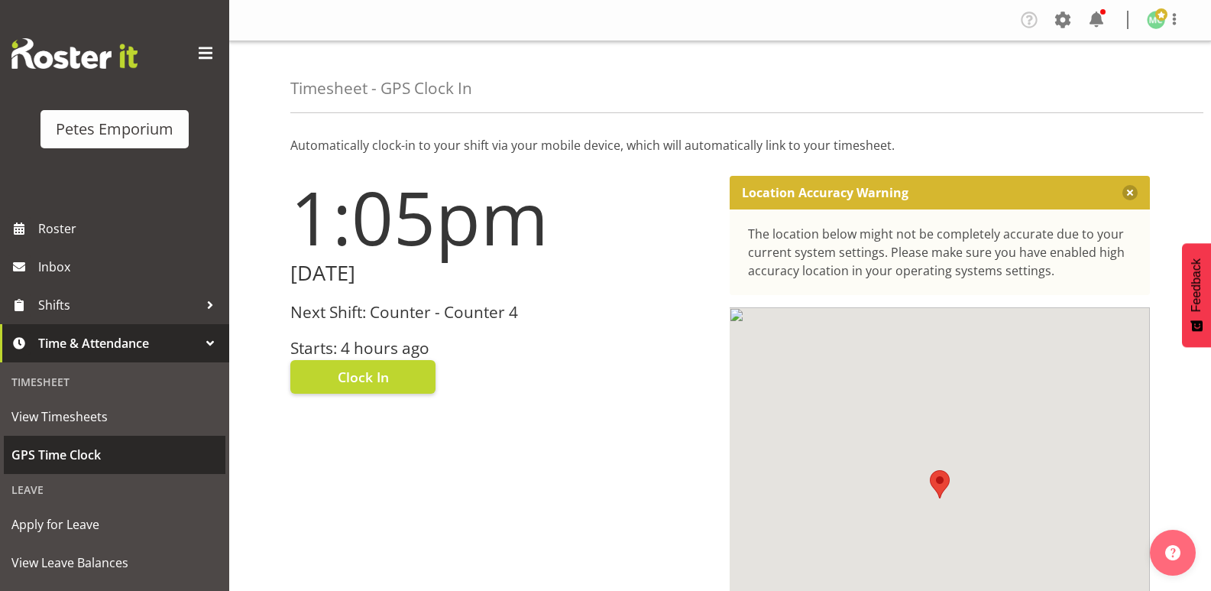 The image size is (1211, 591). I want to click on span: Time & Attendance, so click(118, 343).